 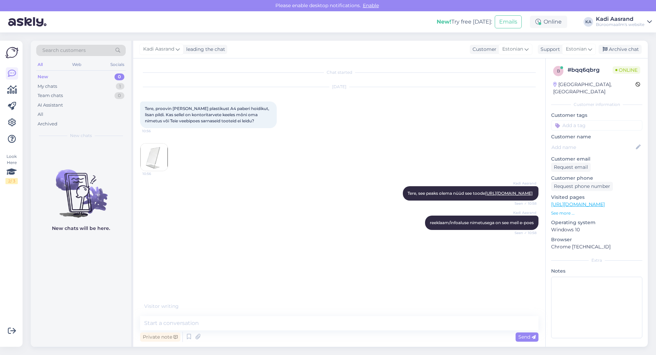 I want to click on div: AI Assistant, so click(x=50, y=105).